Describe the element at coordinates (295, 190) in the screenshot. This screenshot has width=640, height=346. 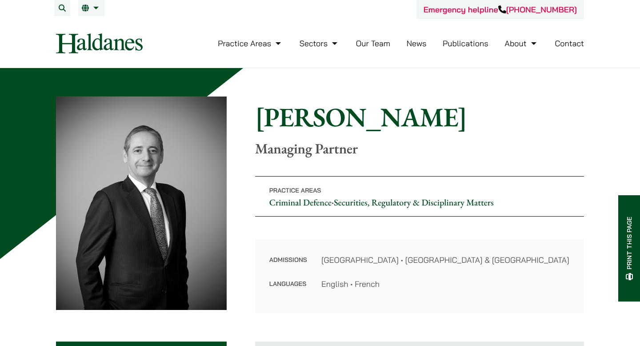
I see `span: Practice Areas` at that location.